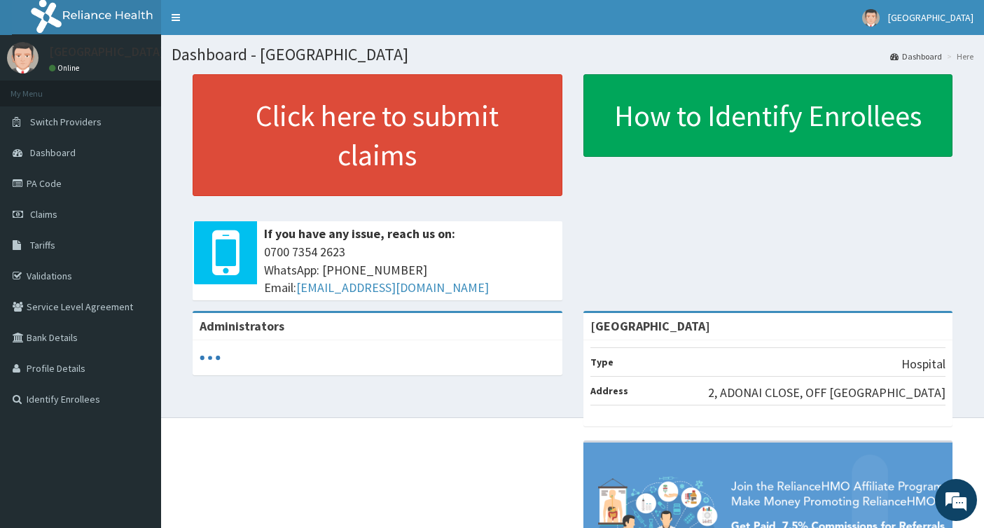 The width and height of the screenshot is (984, 528). Describe the element at coordinates (53, 153) in the screenshot. I see `span: Dashboard` at that location.